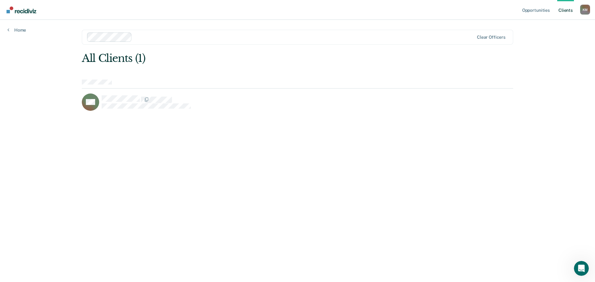 This screenshot has height=282, width=595. I want to click on div: All Clients (1), so click(254, 58).